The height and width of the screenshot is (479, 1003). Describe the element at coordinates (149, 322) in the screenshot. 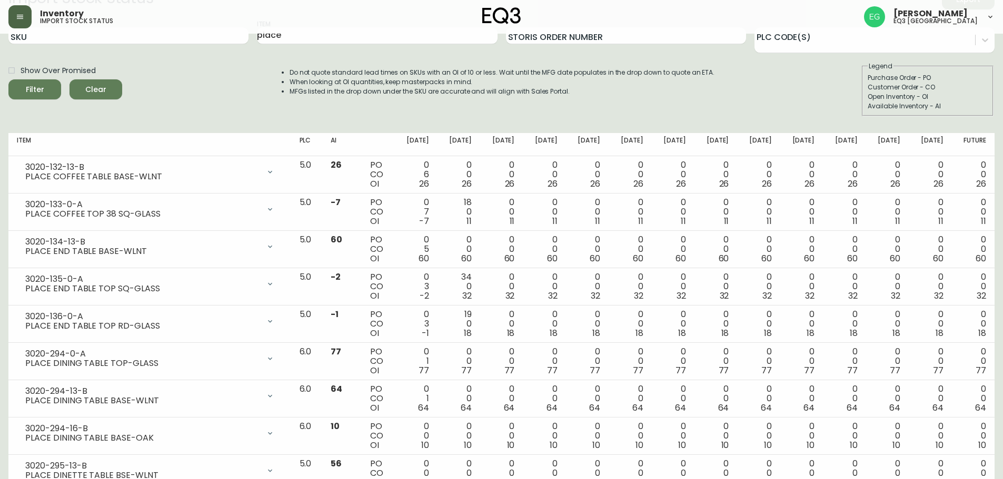

I see `div: 3020-136-0-APLACE END TABLE TOP RD-GLASS` at that location.